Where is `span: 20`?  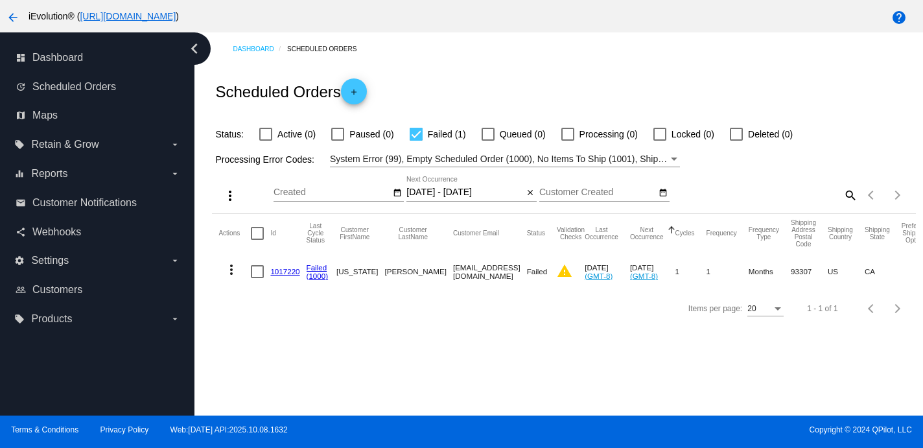
span: 20 is located at coordinates (751, 309).